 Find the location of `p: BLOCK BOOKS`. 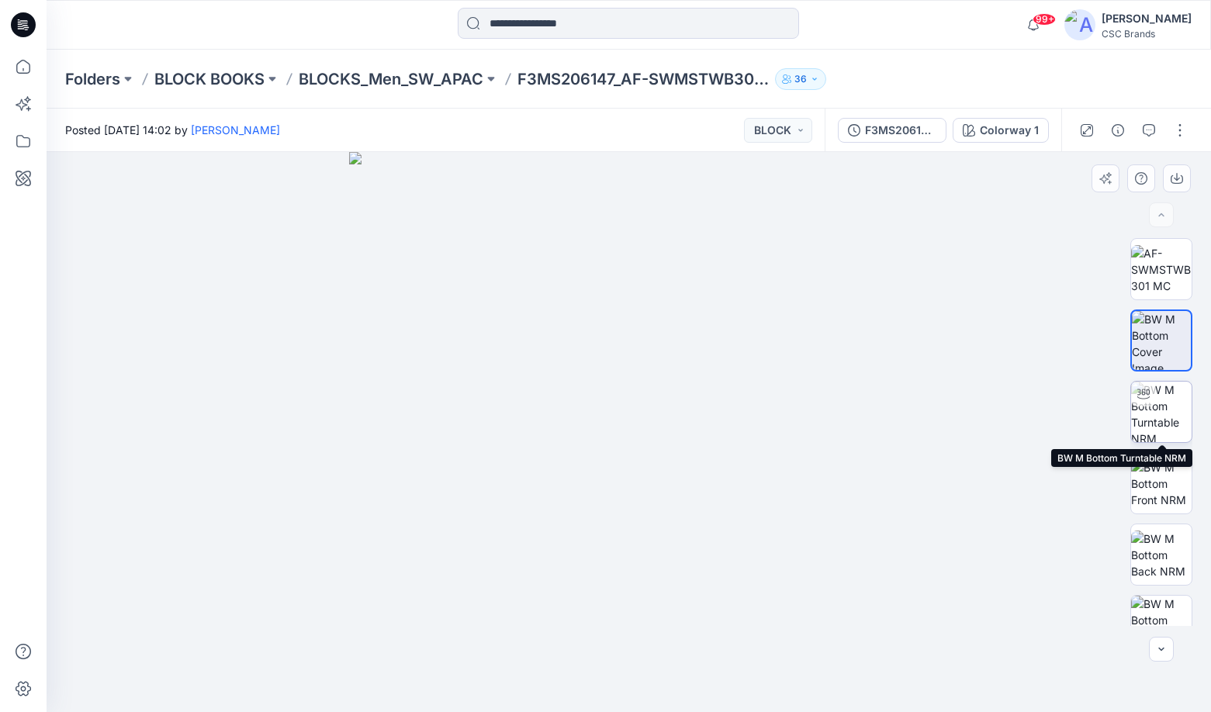

p: BLOCK BOOKS is located at coordinates (210, 79).